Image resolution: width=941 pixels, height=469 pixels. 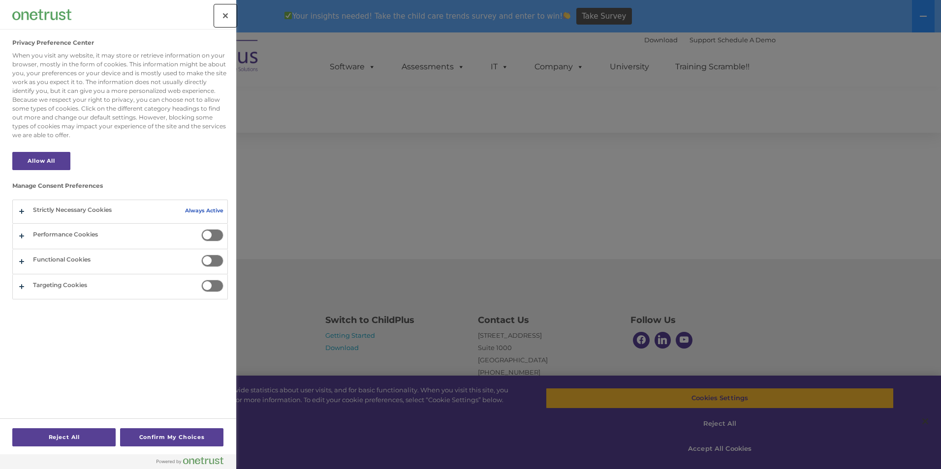 I want to click on span: Last name, so click(x=152, y=68).